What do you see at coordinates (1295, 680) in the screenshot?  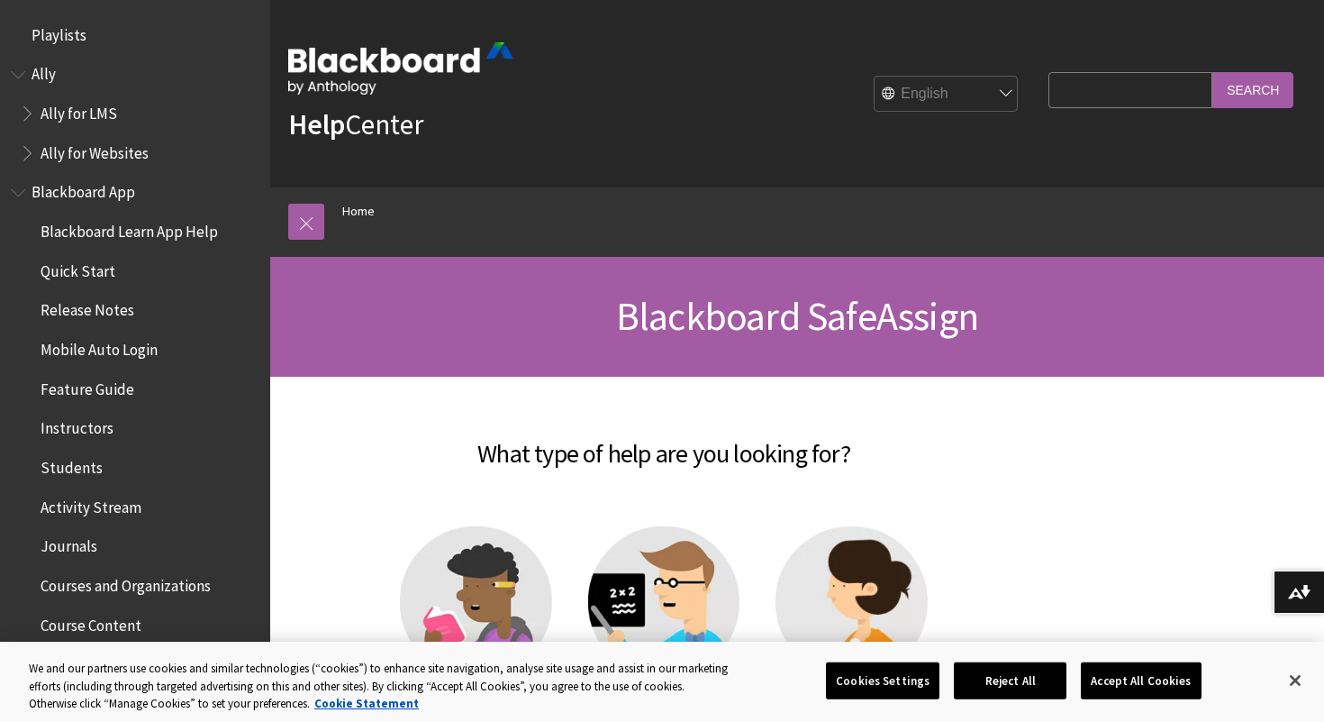 I see `button: Close` at bounding box center [1295, 680].